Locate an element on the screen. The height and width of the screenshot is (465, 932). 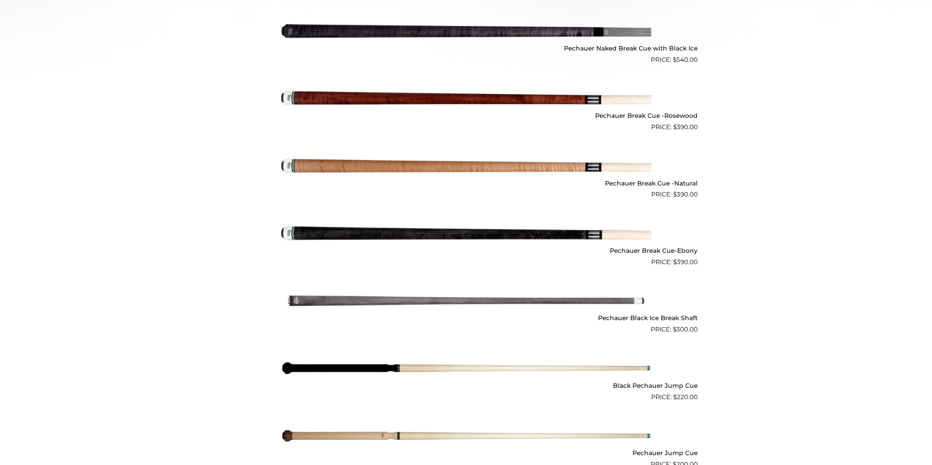
h2: Black Pechauer Jump Cue is located at coordinates (466, 385).